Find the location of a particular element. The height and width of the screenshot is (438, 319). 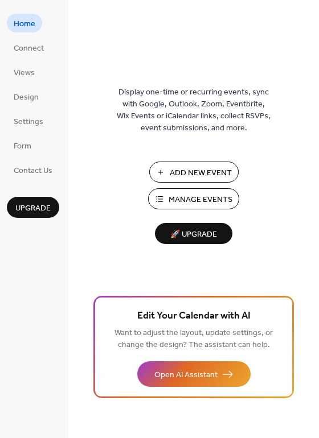

button: Upgrade is located at coordinates (33, 207).